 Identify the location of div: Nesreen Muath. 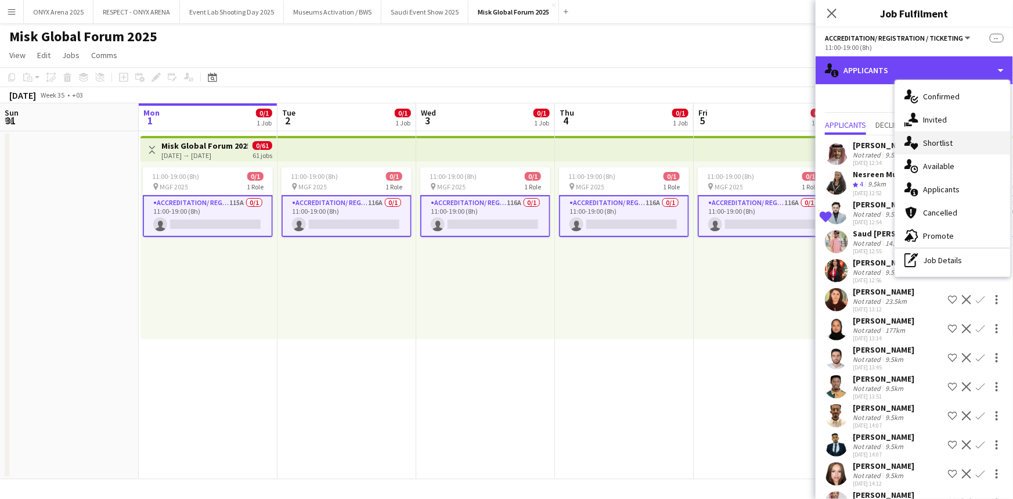
(882, 174).